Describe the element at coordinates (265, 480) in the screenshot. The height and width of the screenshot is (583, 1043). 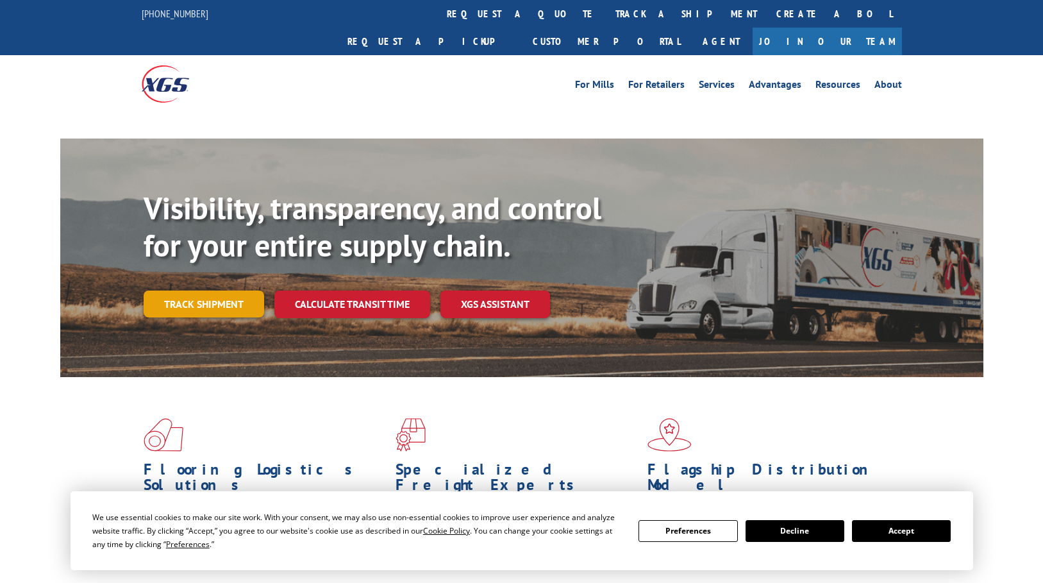
I see `h1: Flooring Logistics Solutions` at that location.